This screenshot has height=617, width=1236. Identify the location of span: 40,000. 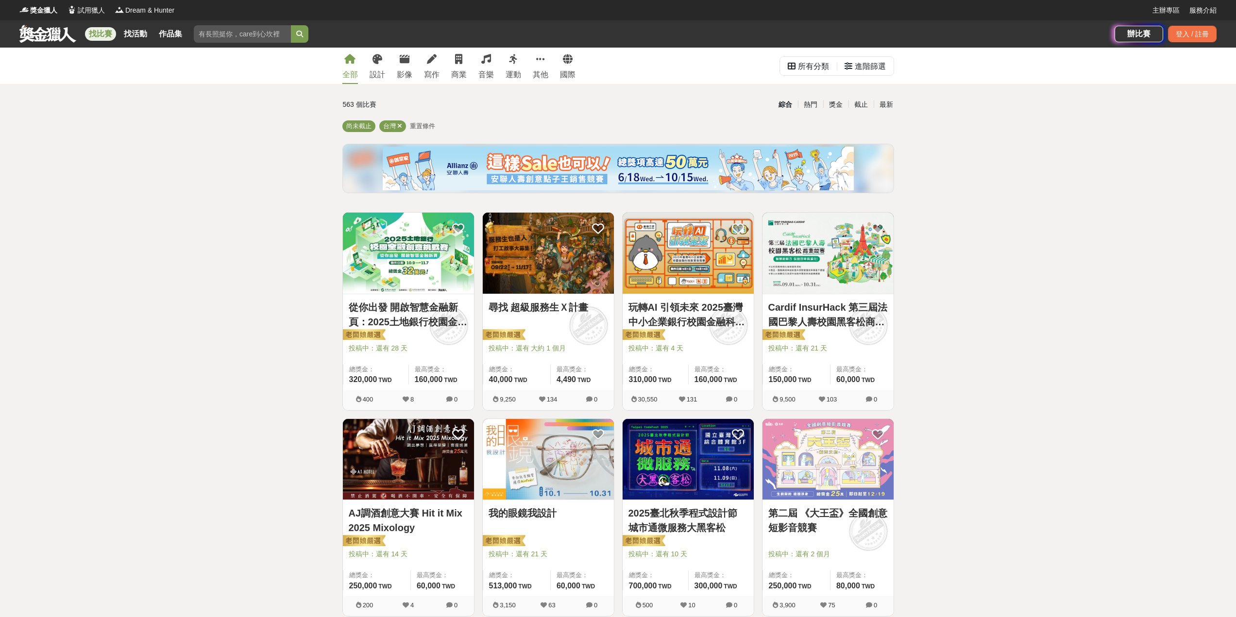
(501, 379).